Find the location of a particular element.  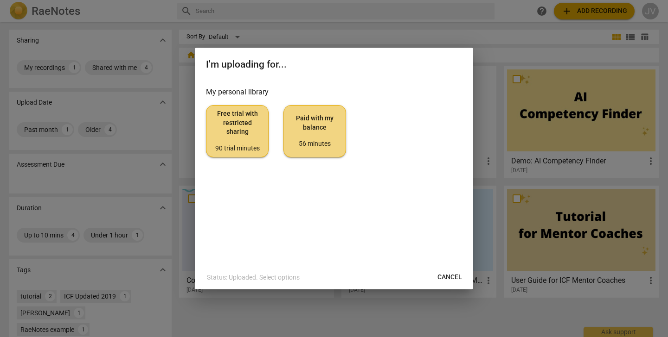

p: Status: Uploaded. Select options is located at coordinates (253, 278).